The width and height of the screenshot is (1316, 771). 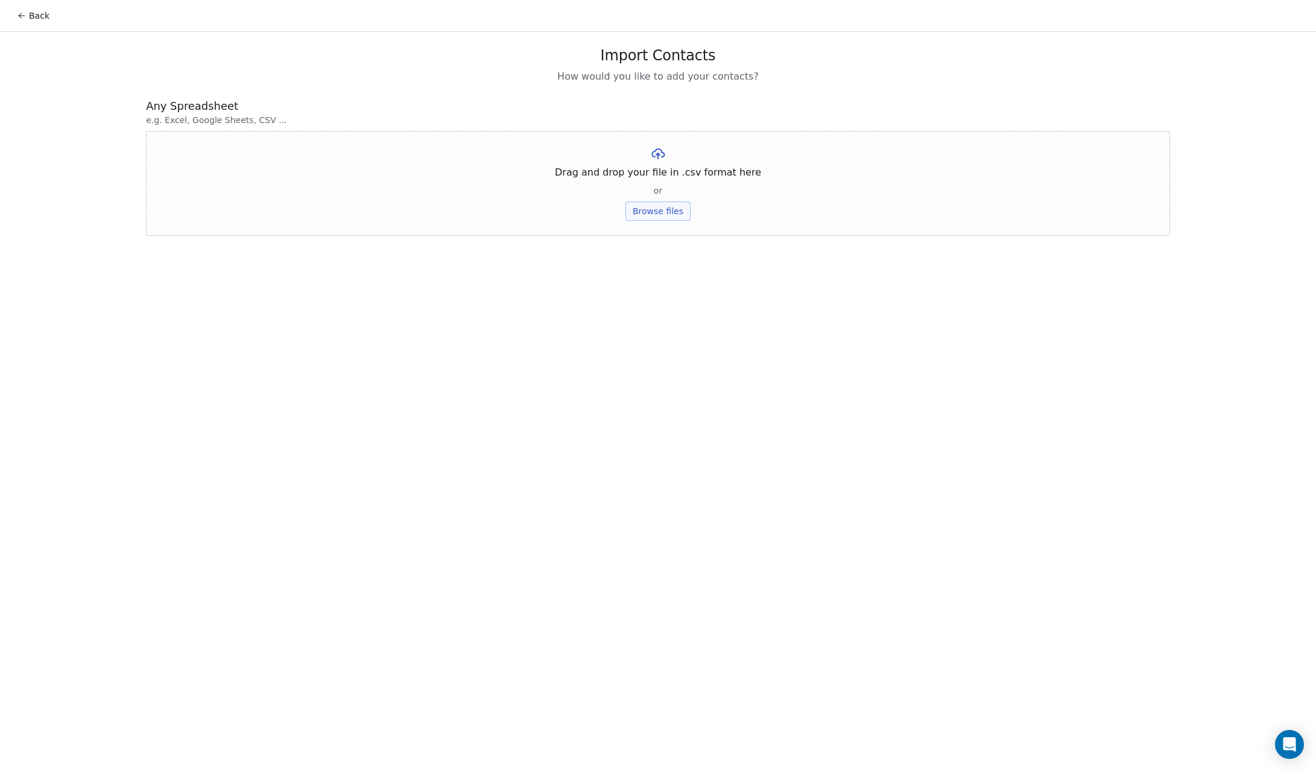 What do you see at coordinates (1289, 744) in the screenshot?
I see `div: Open Intercom Messenger` at bounding box center [1289, 744].